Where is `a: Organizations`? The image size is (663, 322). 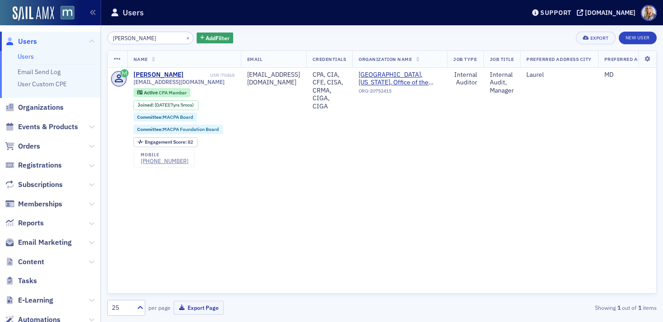 a: Organizations is located at coordinates (34, 107).